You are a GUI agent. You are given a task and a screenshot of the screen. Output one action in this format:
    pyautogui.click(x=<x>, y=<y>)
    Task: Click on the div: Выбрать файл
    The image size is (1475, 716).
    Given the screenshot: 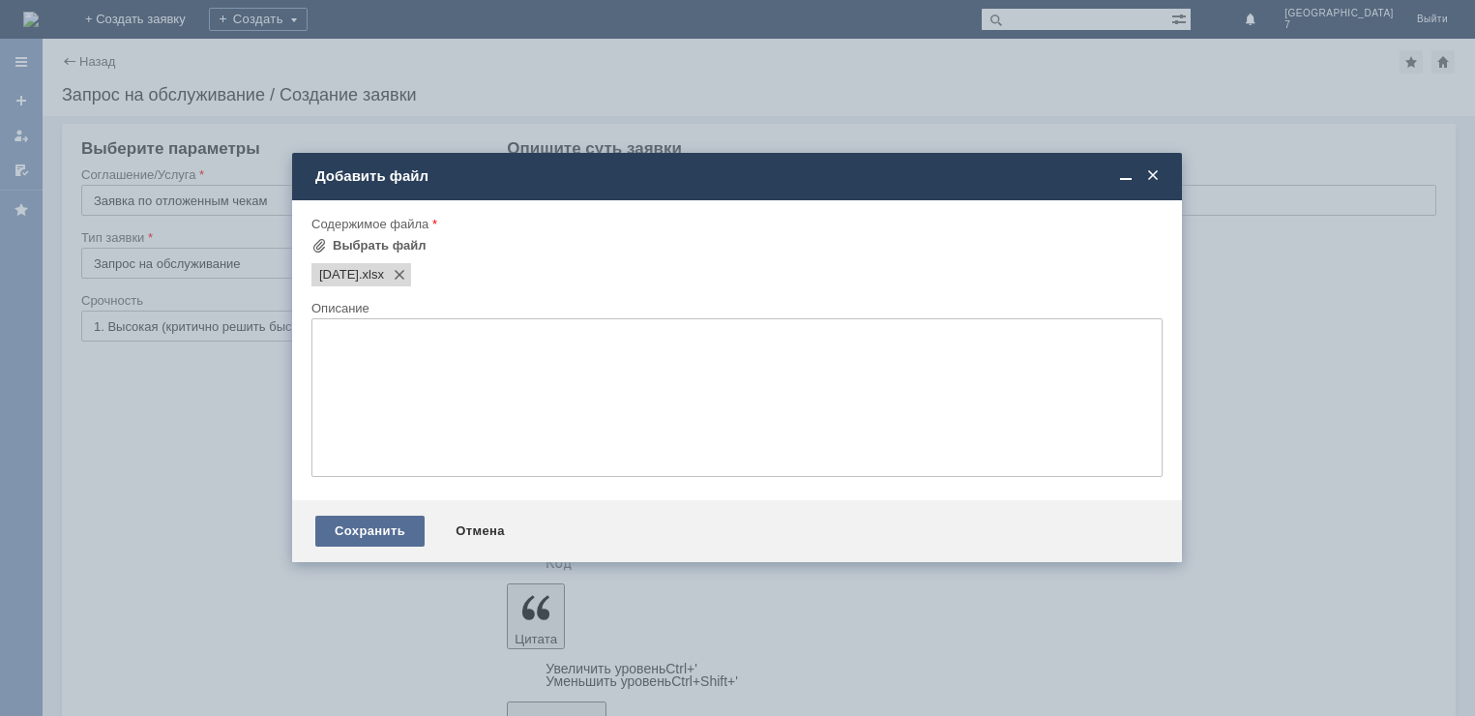 What is the action you would take?
    pyautogui.click(x=379, y=246)
    